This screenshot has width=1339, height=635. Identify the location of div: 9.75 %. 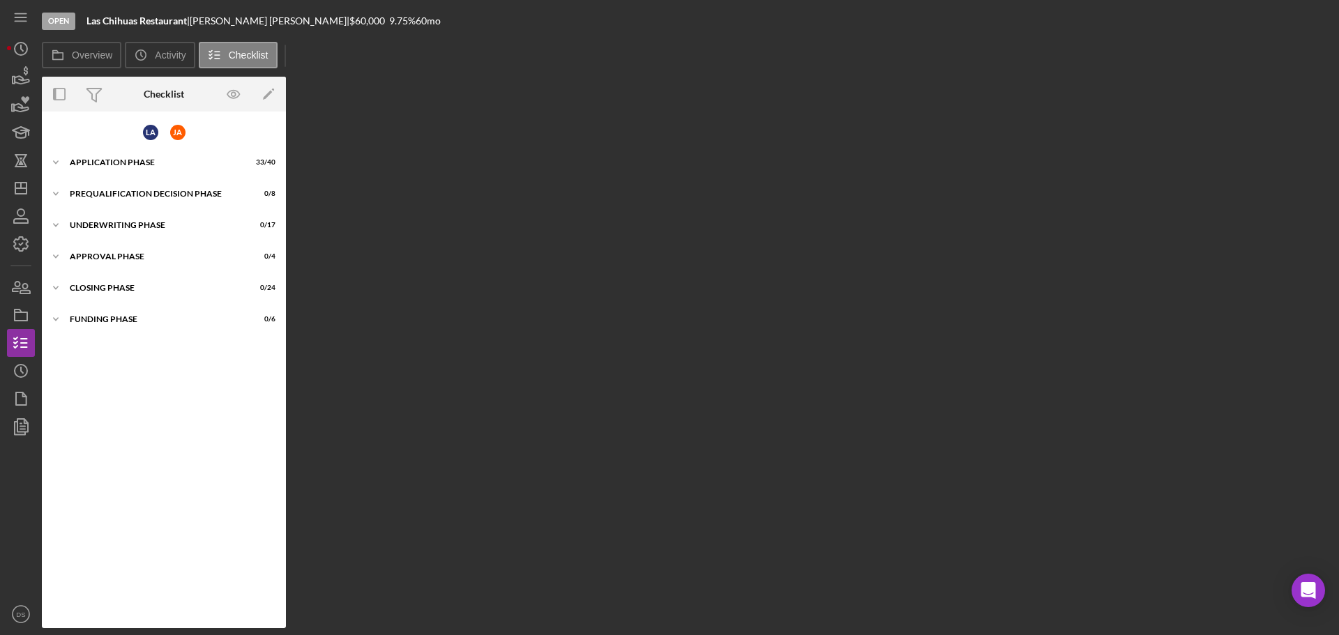
(402, 21).